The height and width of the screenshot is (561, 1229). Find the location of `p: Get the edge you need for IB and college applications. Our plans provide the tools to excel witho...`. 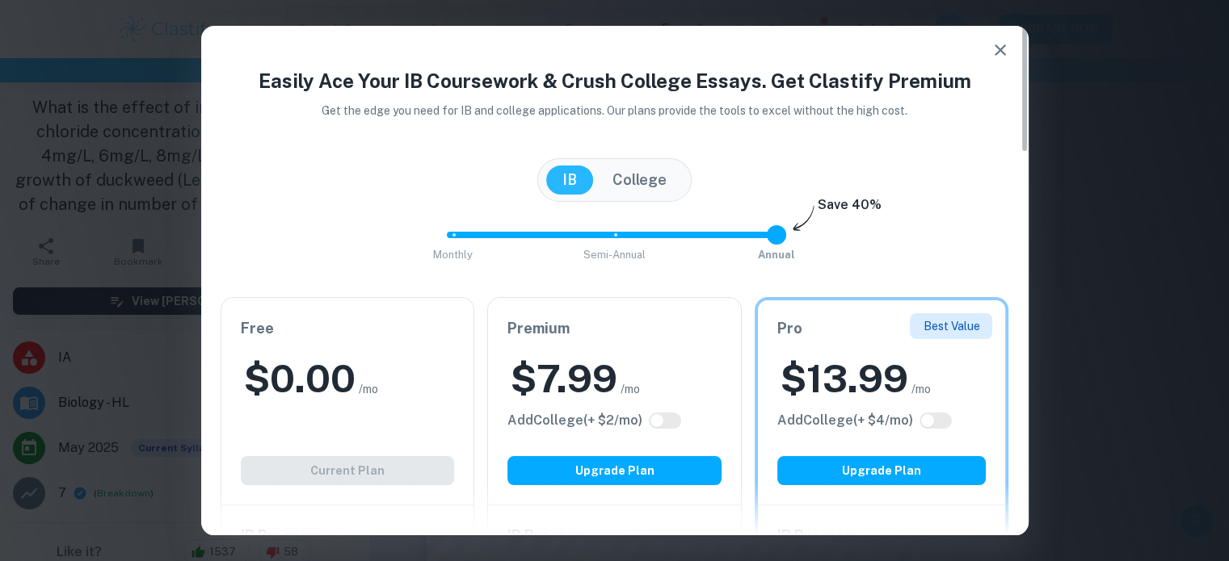

p: Get the edge you need for IB and college applications. Our plans provide the tools to excel witho... is located at coordinates (614, 111).